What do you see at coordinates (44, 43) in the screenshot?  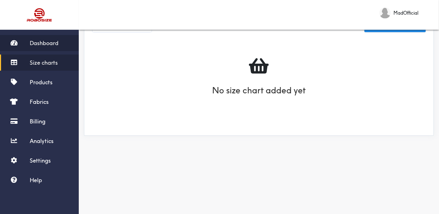 I see `span: Dashboard` at bounding box center [44, 43].